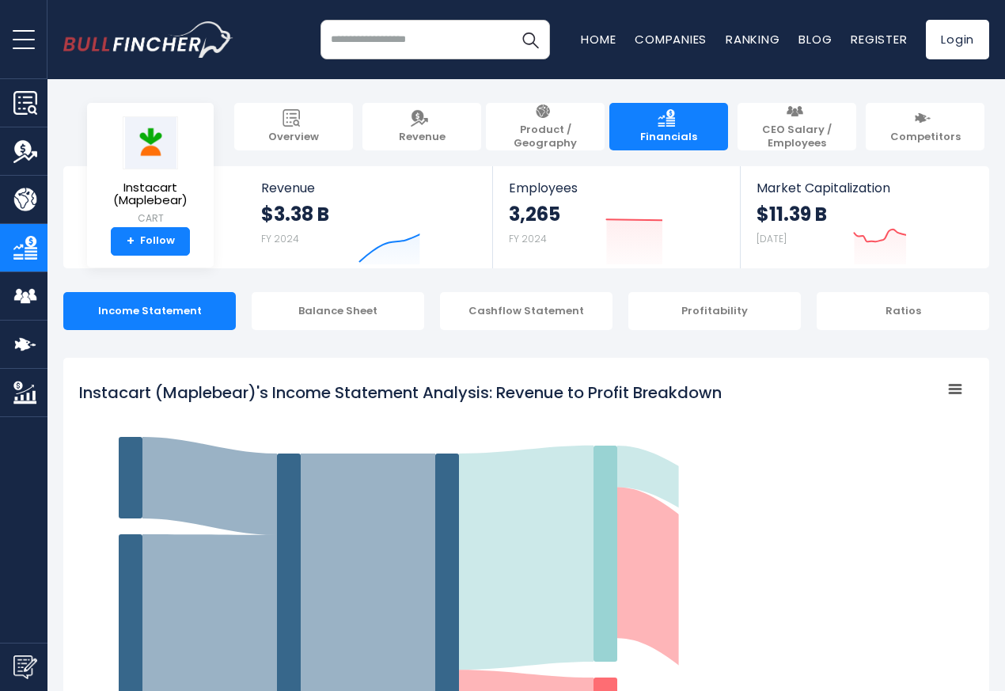 The width and height of the screenshot is (1005, 691). I want to click on span: Overview, so click(294, 137).